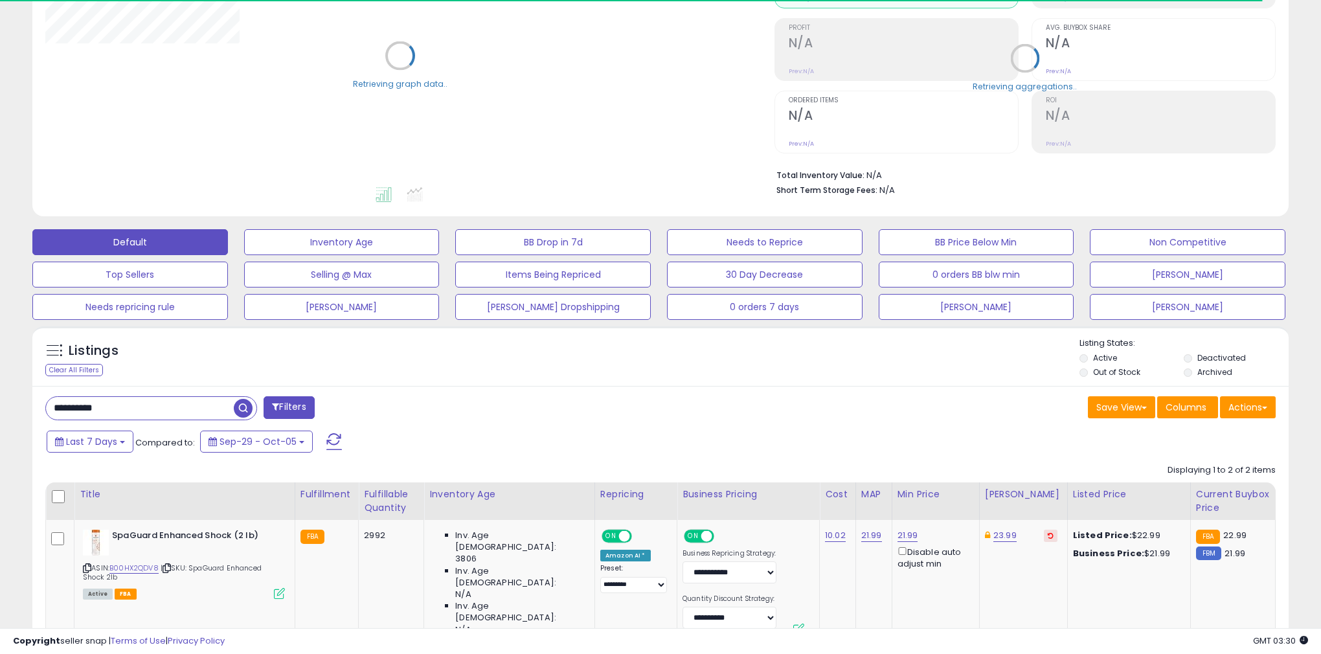 The height and width of the screenshot is (654, 1321). Describe the element at coordinates (1127, 536) in the screenshot. I see `div: $22.99` at that location.